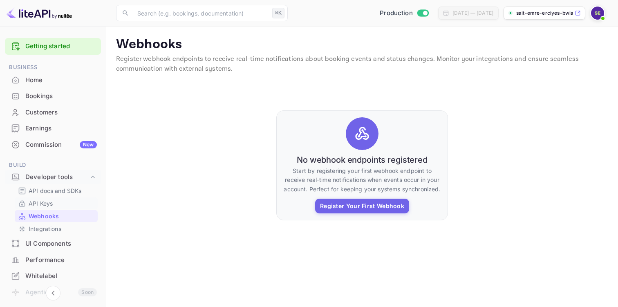 The width and height of the screenshot is (618, 307). I want to click on p: API docs and SDKs, so click(55, 191).